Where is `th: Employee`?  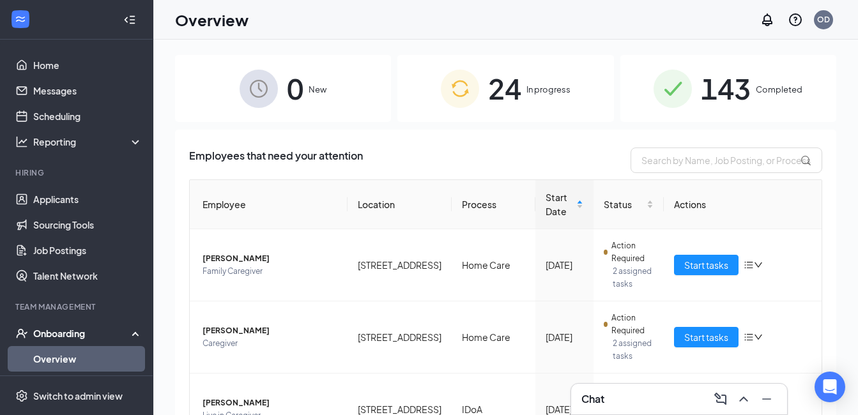
th: Employee is located at coordinates (268, 204).